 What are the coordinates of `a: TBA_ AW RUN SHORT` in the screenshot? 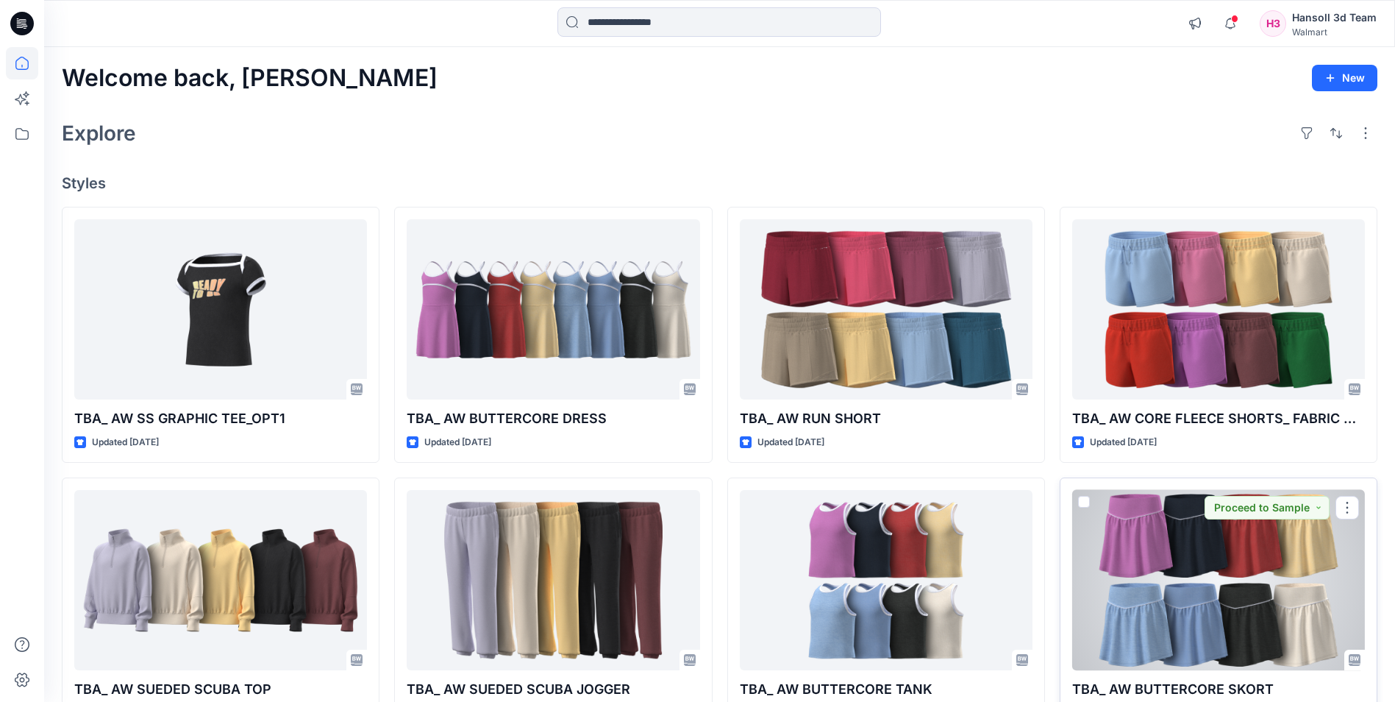 It's located at (886, 309).